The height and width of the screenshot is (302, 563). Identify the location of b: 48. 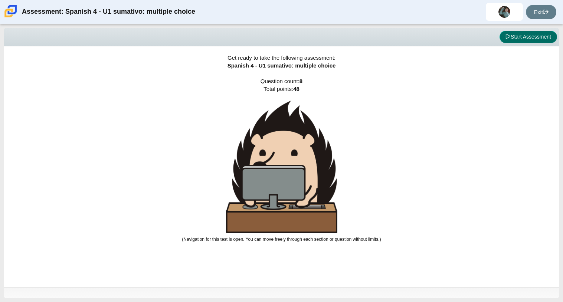
(296, 89).